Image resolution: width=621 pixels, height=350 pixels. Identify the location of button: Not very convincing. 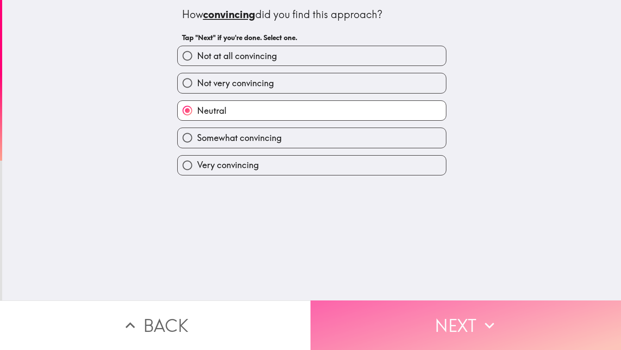
(312, 83).